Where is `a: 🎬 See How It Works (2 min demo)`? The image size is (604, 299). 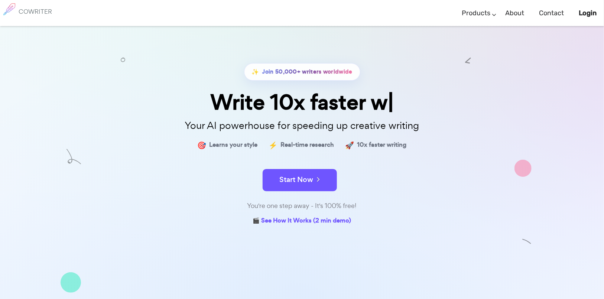
a: 🎬 See How It Works (2 min demo) is located at coordinates (302, 221).